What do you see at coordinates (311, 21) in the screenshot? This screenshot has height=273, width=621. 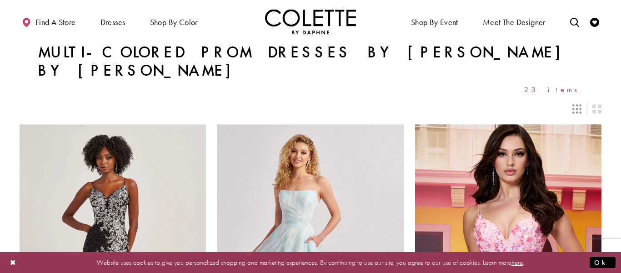 I see `a: Visit Home Page` at bounding box center [311, 21].